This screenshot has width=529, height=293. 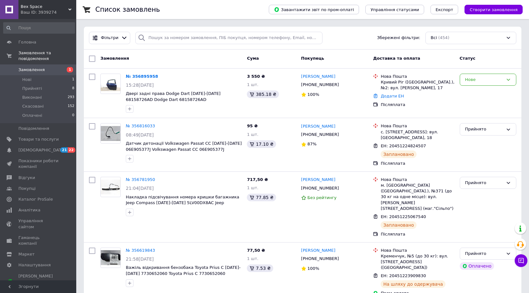 I want to click on span: Прийняті, so click(x=32, y=89).